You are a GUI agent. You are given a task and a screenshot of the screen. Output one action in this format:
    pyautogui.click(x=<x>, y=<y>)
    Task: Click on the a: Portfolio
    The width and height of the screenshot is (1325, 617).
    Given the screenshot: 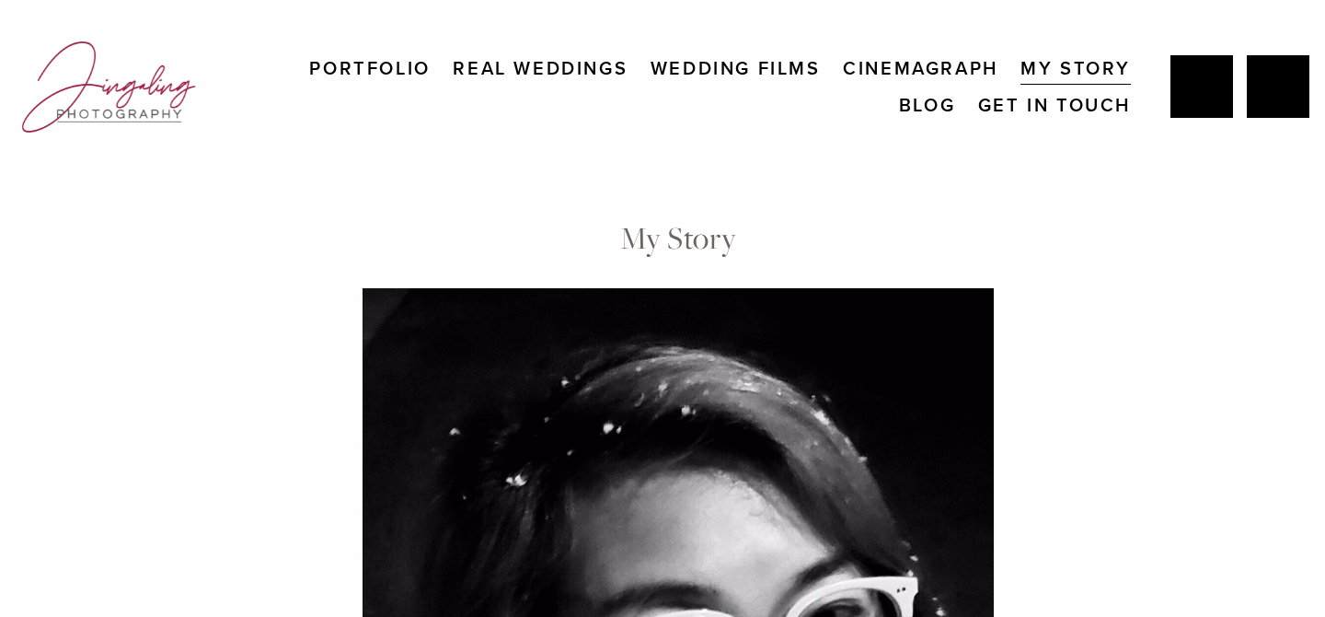 What is the action you would take?
    pyautogui.click(x=369, y=68)
    